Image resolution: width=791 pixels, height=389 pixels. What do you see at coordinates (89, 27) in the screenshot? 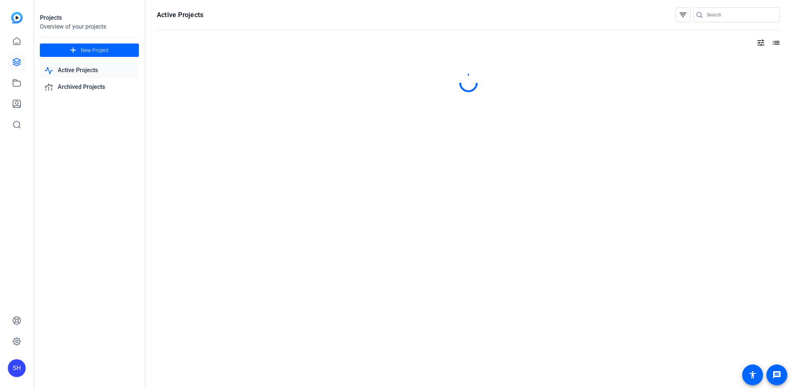
I see `div: Overview of your projects` at bounding box center [89, 27].